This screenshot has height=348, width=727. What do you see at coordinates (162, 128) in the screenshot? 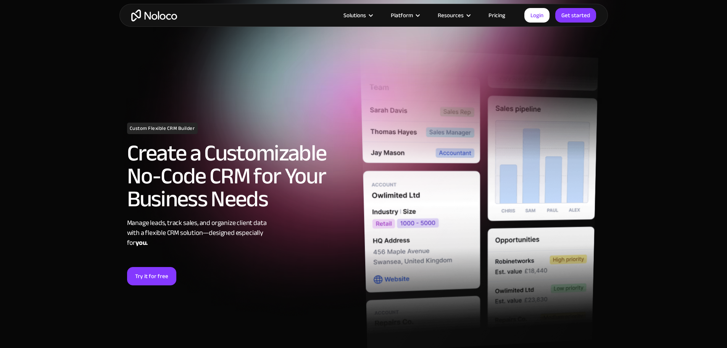
I see `h1: Custom Flexible CRM Builder` at bounding box center [162, 128].